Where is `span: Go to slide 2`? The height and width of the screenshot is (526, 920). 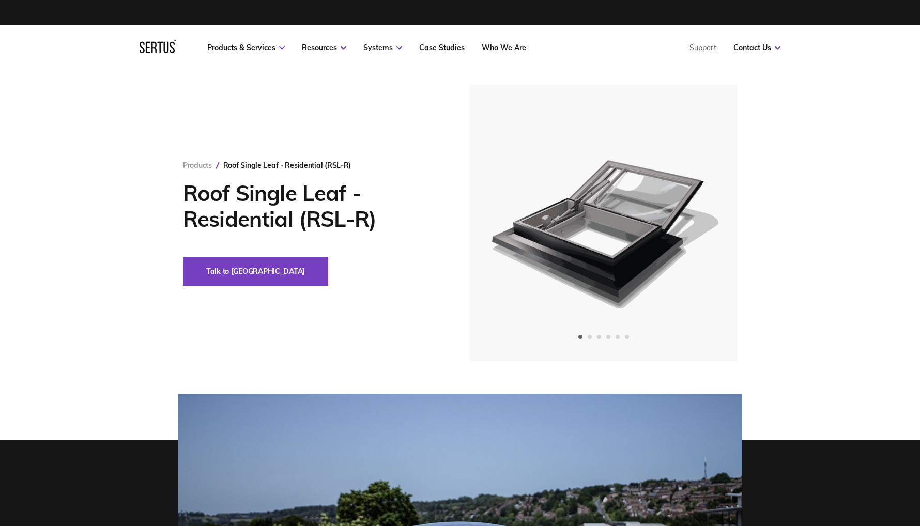
span: Go to slide 2 is located at coordinates (590, 337).